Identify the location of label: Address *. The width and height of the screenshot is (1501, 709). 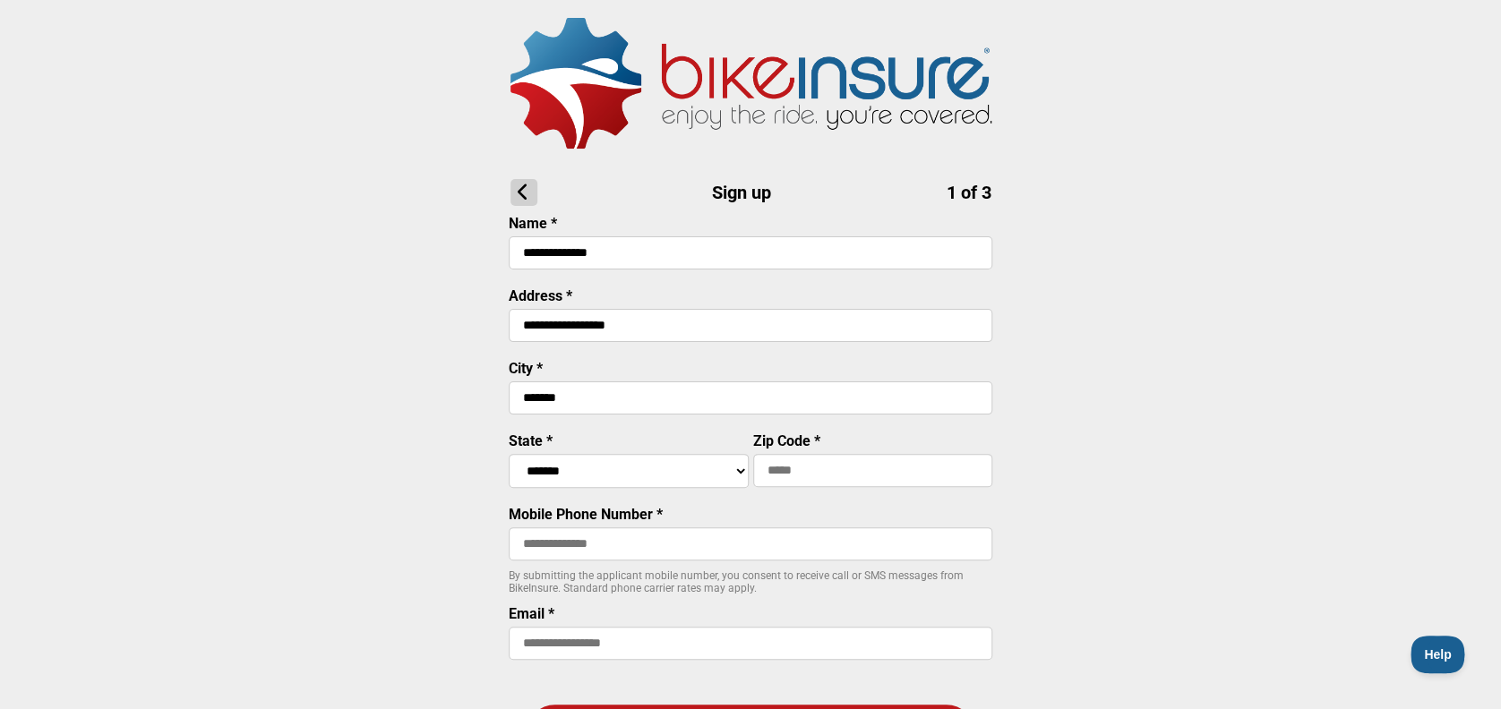
(540, 295).